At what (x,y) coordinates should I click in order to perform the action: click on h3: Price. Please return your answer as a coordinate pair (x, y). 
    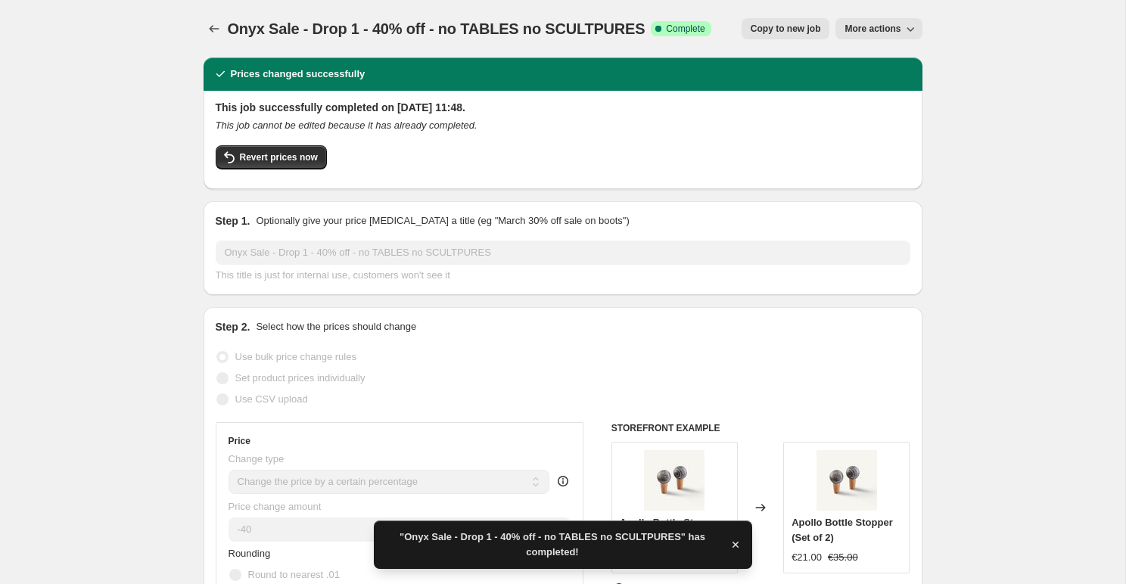
    Looking at the image, I should click on (239, 441).